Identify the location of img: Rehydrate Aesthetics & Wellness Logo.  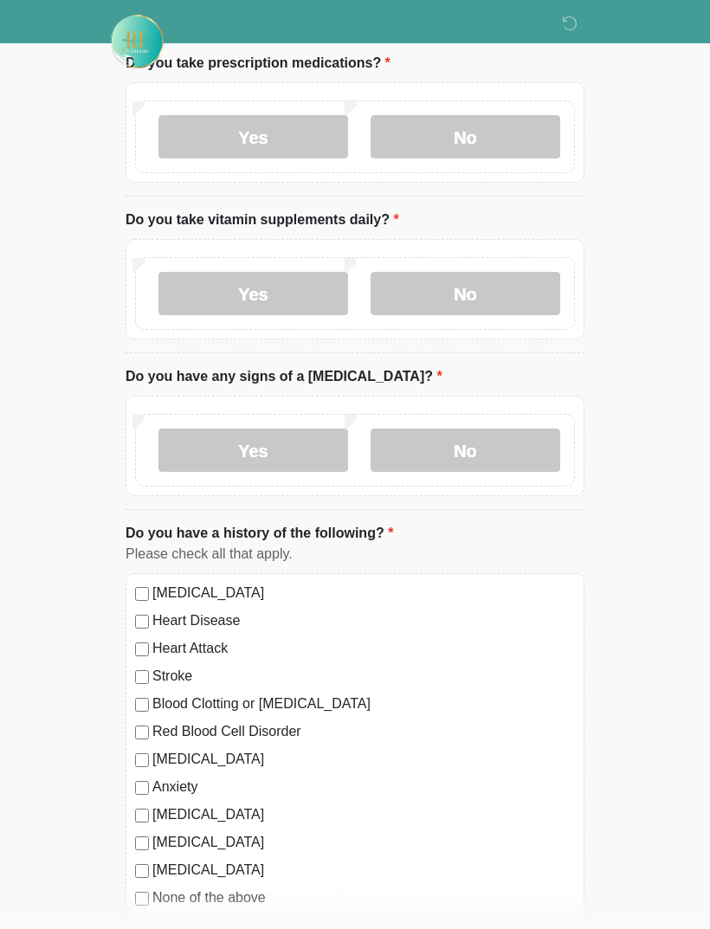
(137, 42).